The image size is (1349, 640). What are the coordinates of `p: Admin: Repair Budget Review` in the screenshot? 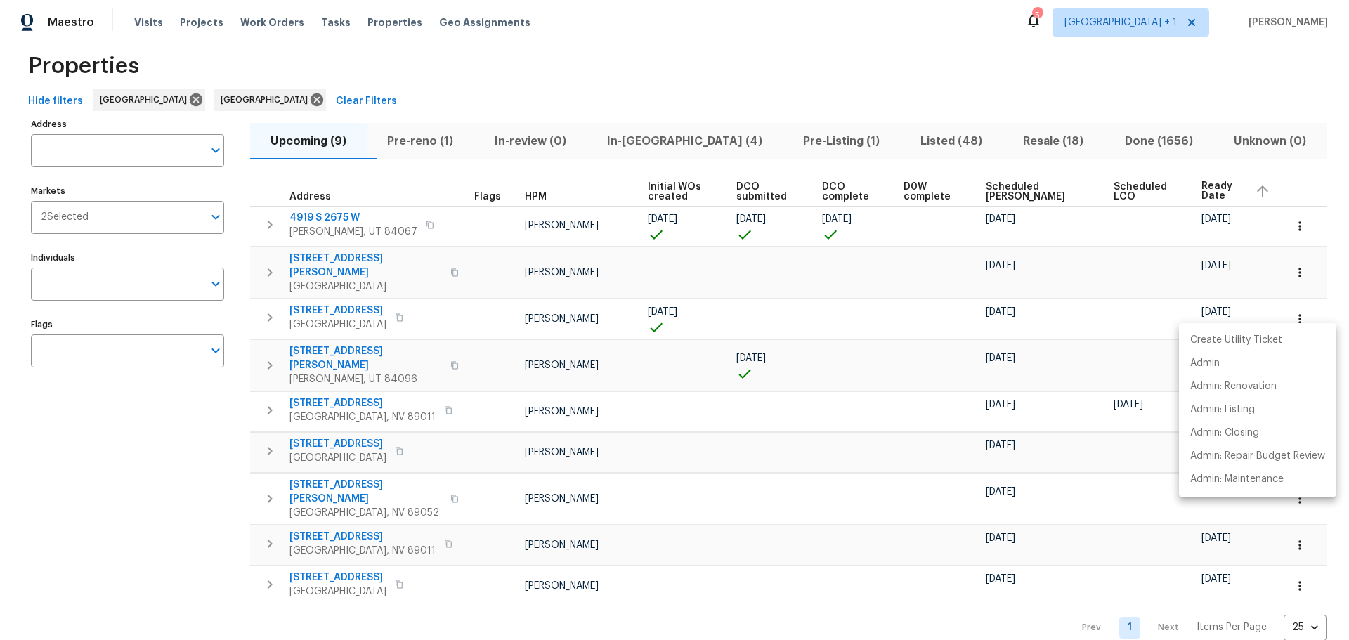 It's located at (1257, 456).